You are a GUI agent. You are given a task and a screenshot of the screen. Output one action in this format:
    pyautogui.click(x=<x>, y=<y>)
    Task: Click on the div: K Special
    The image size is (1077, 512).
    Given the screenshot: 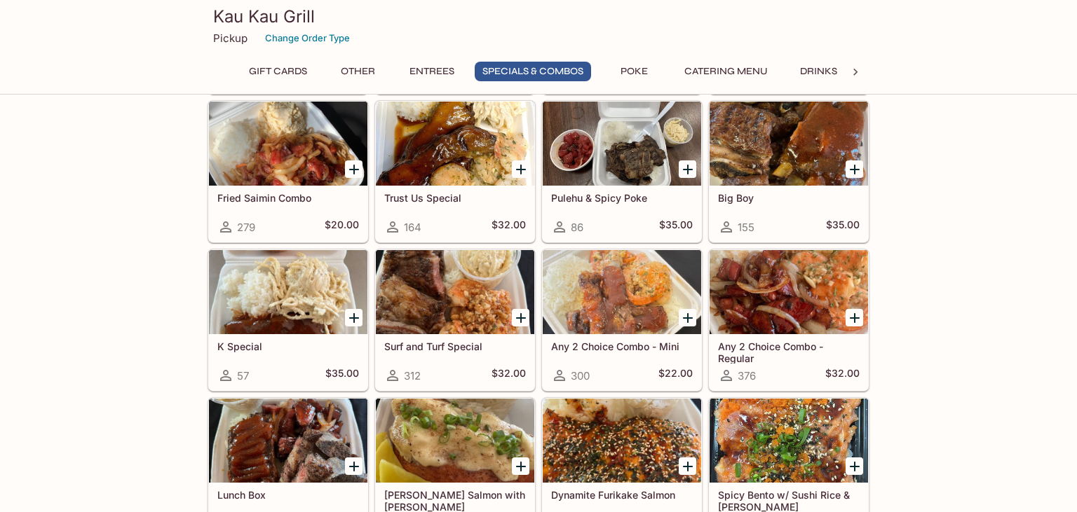 What is the action you would take?
    pyautogui.click(x=288, y=292)
    